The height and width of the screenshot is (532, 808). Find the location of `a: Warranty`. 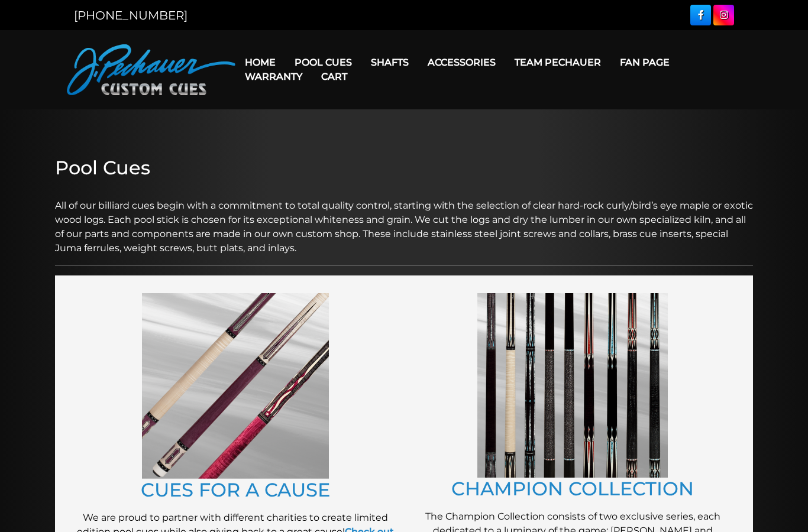

a: Warranty is located at coordinates (273, 76).